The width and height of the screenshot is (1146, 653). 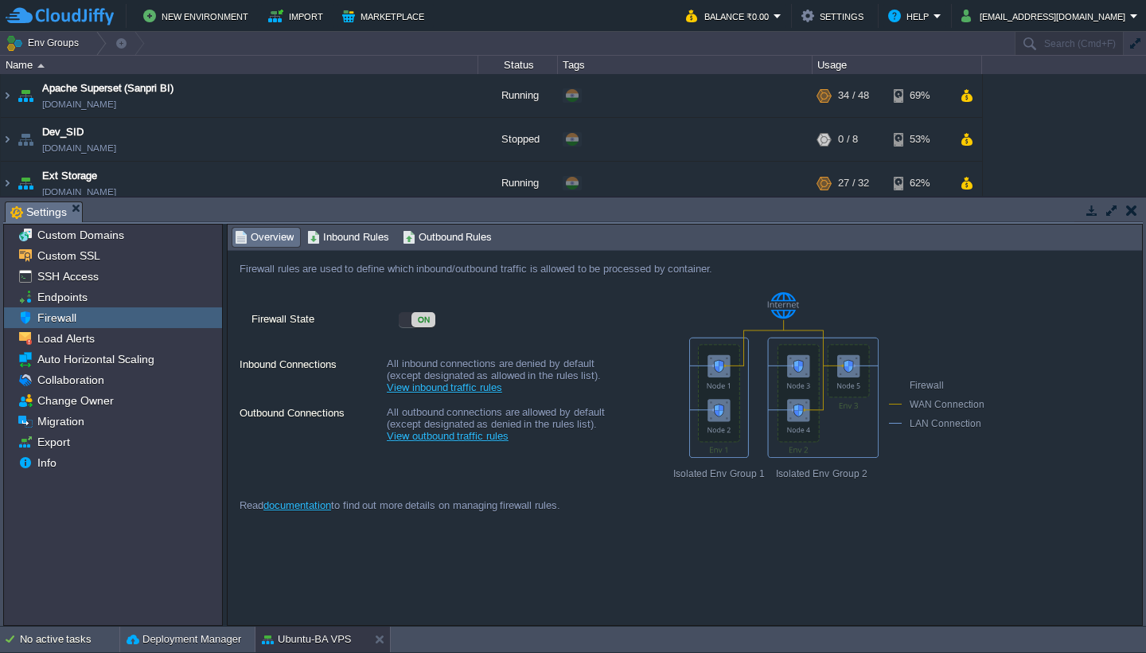 I want to click on div: WAN Connection, so click(x=947, y=405).